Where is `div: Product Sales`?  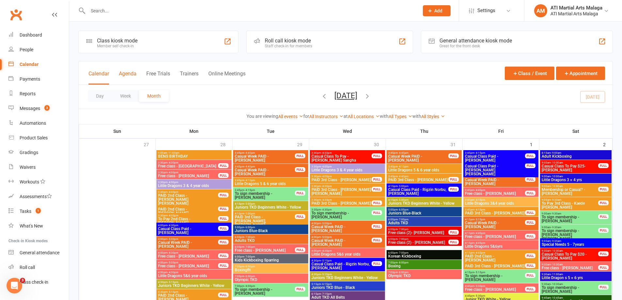
div: Product Sales is located at coordinates (34, 138).